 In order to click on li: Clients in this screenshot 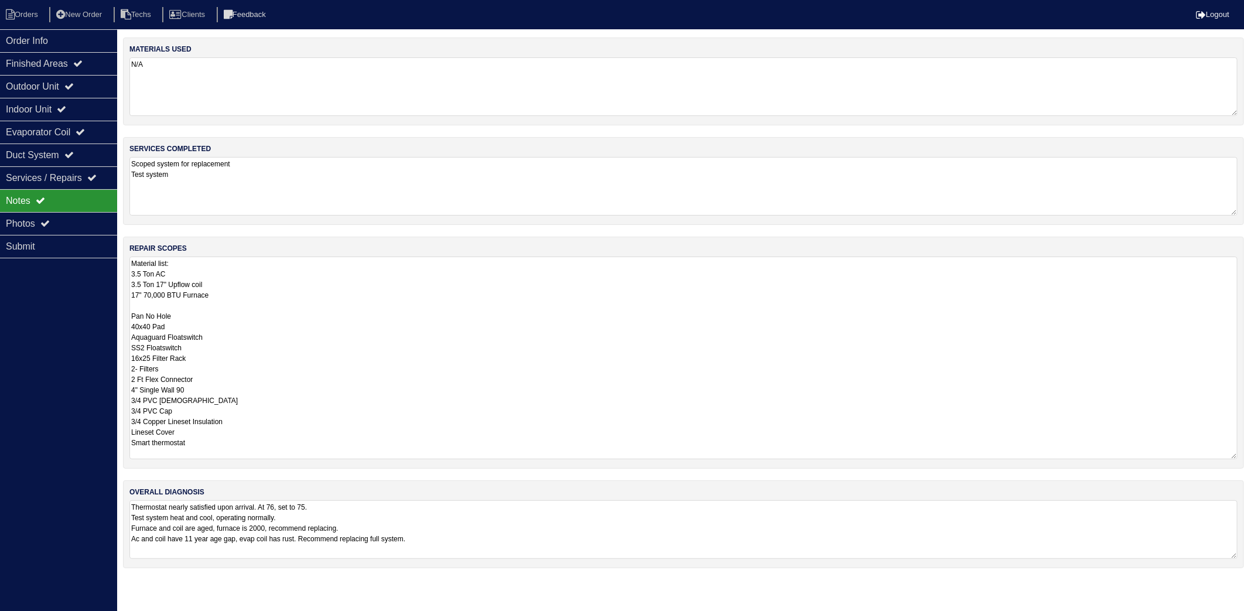, I will do `click(188, 15)`.